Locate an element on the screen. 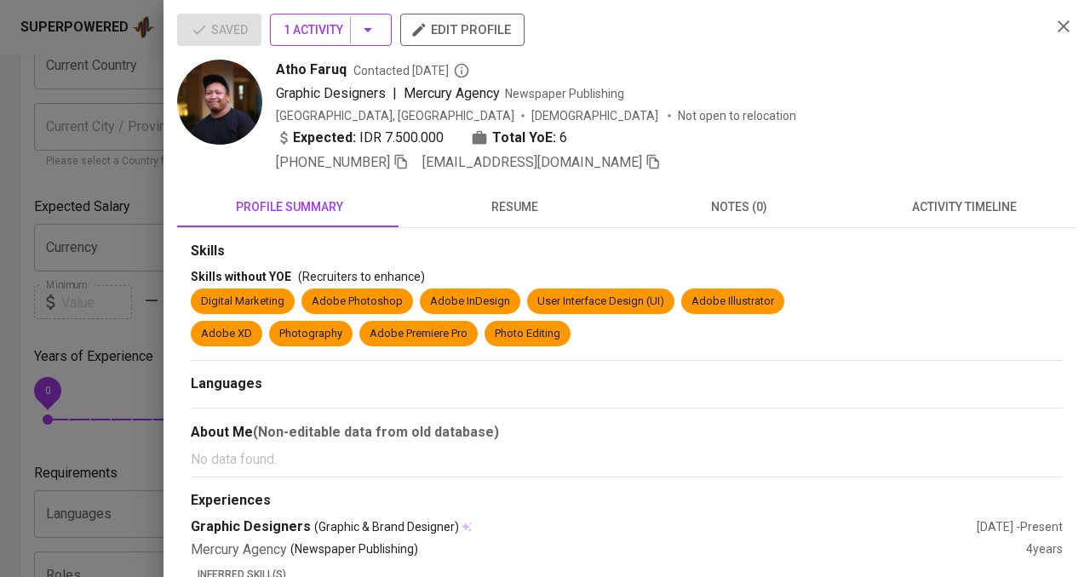 The image size is (1090, 577). span: 6 is located at coordinates (563, 138).